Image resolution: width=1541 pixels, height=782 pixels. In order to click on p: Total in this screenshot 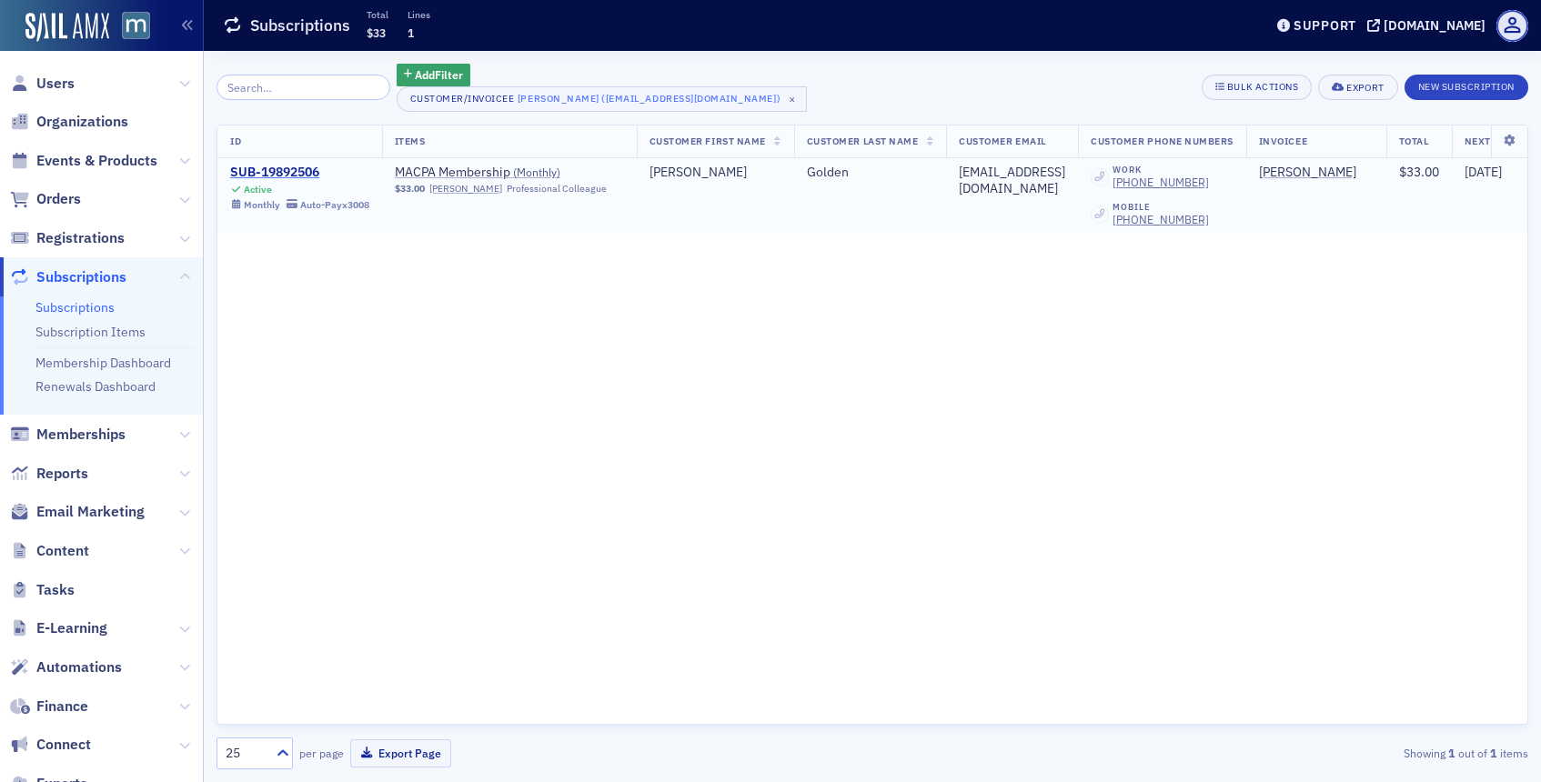, I will do `click(377, 15)`.